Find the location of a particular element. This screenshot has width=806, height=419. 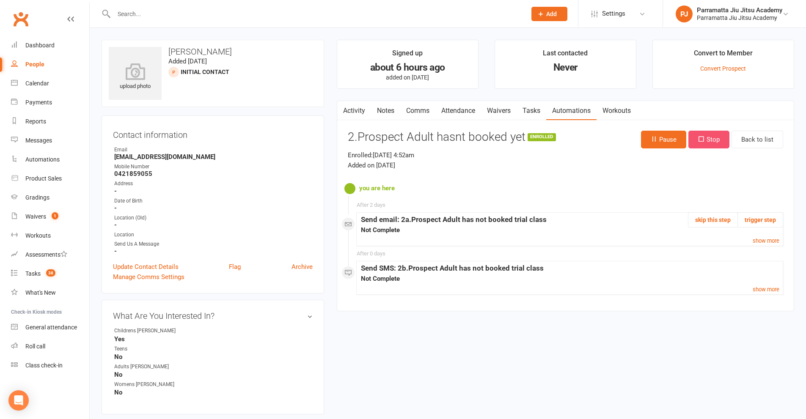

a: Back to list is located at coordinates (757, 140).